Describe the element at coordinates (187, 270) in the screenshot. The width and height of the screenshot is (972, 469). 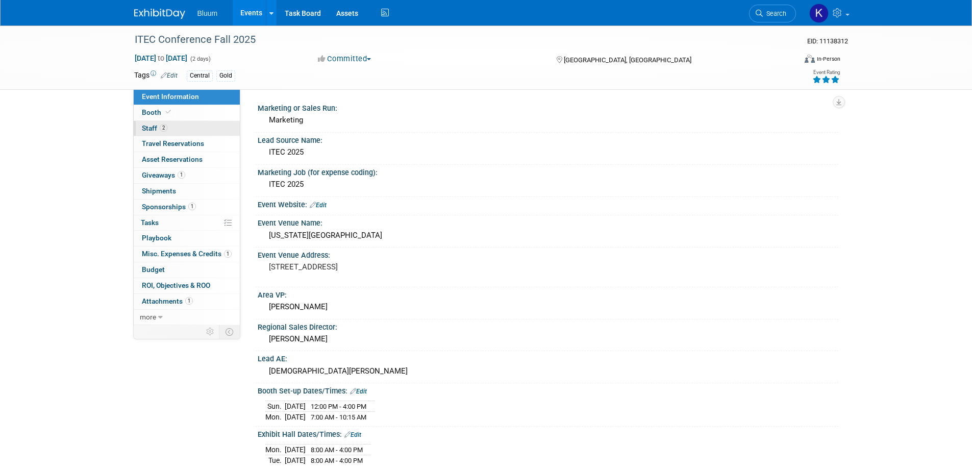
I see `a: Budget` at that location.